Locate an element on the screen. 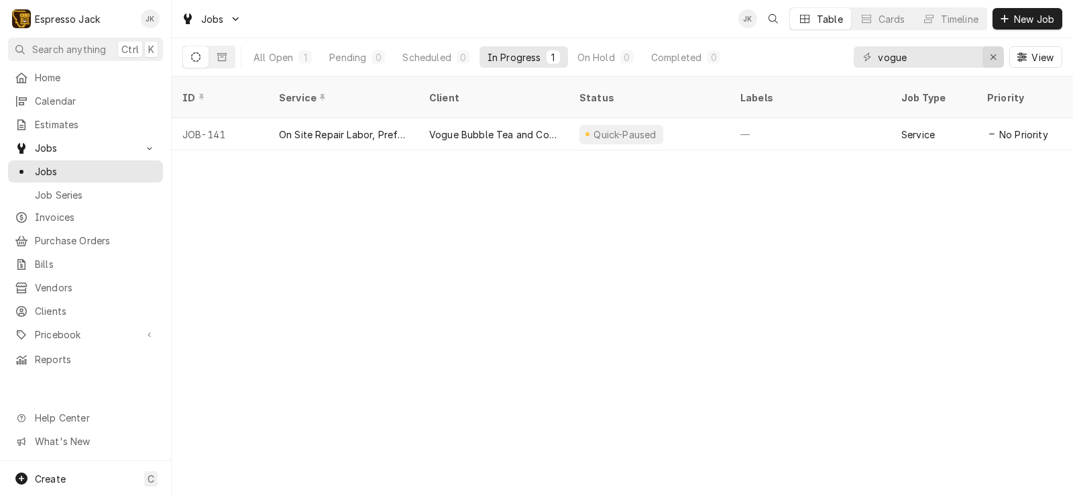 The image size is (1073, 496). div: Scheduled is located at coordinates (427, 57).